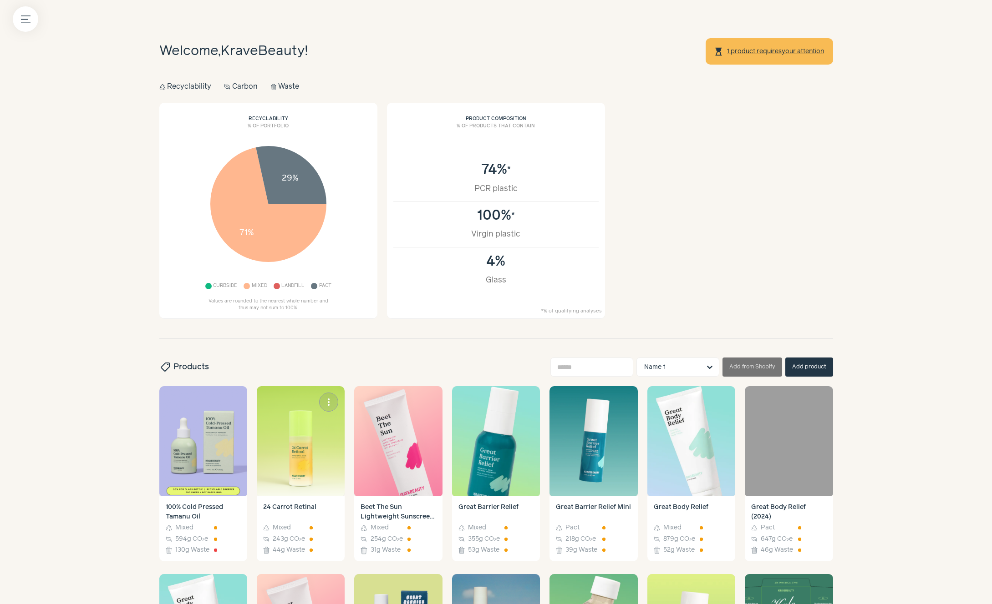  Describe the element at coordinates (268, 116) in the screenshot. I see `h2: Recyclability` at that location.